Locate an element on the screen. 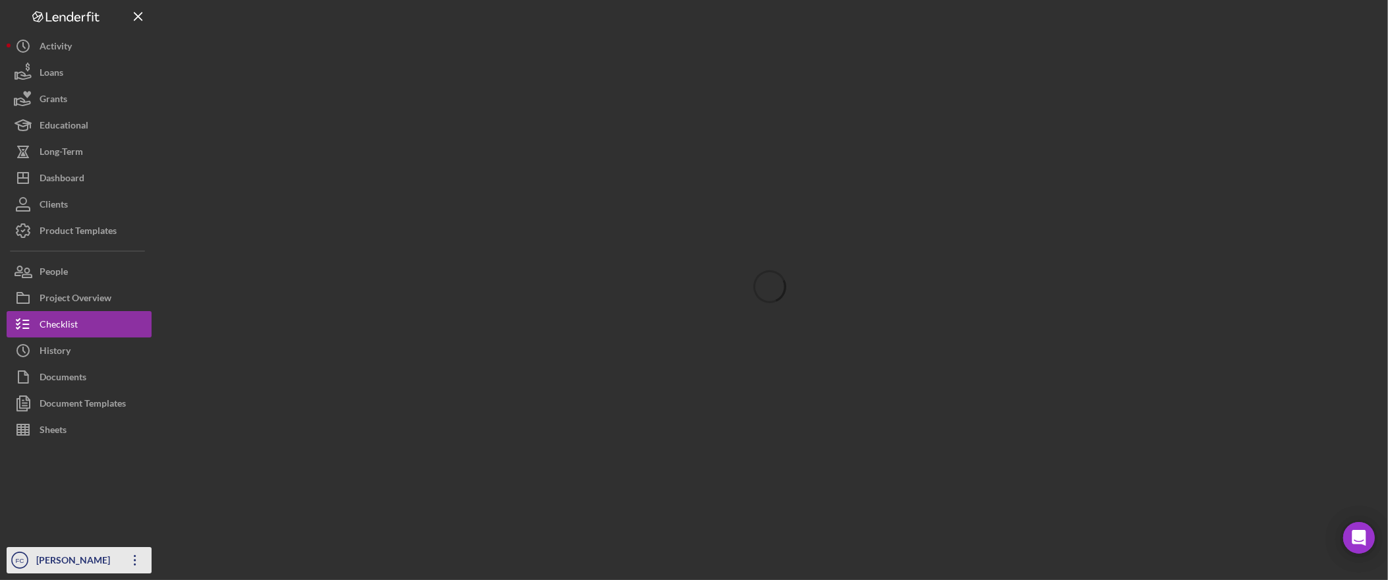 The width and height of the screenshot is (1388, 580). button: Educational is located at coordinates (79, 125).